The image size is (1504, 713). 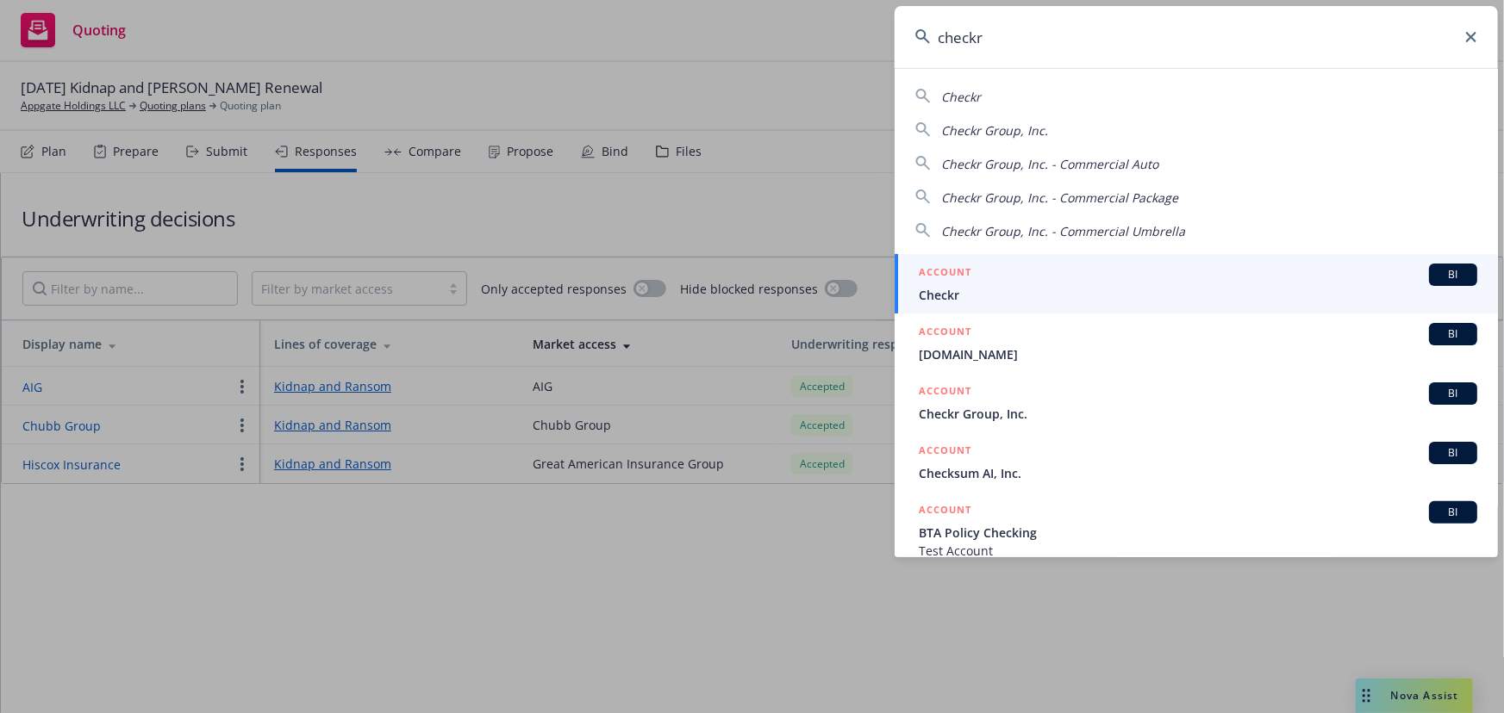 I want to click on span: BTA Policy Checking, so click(x=1198, y=532).